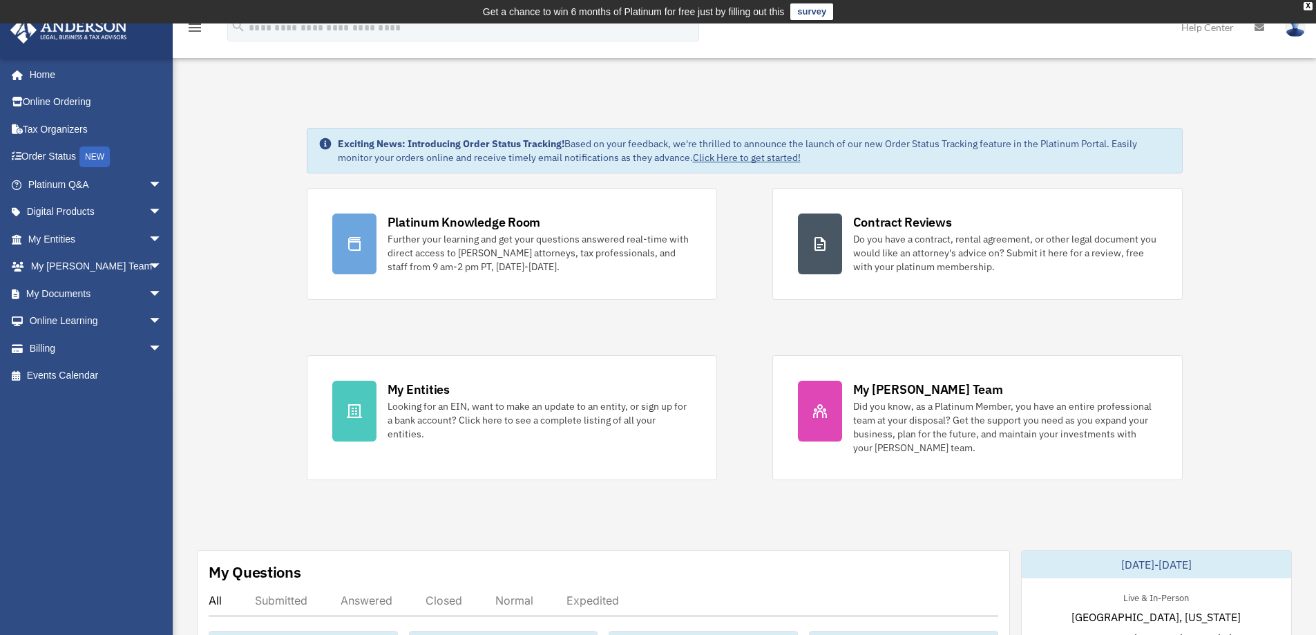 This screenshot has height=635, width=1316. I want to click on div: Based on your feedback, we're thrilled to announce the launch of our new Order Status Tracking fe..., so click(755, 151).